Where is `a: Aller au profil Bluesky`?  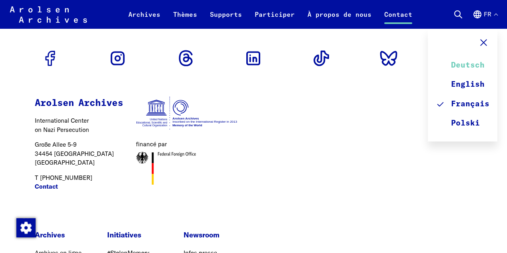 a: Aller au profil Bluesky is located at coordinates (389, 58).